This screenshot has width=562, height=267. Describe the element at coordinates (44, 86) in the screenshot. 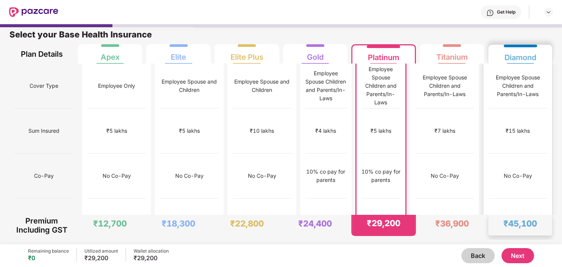

I see `span: Cover Type` at that location.